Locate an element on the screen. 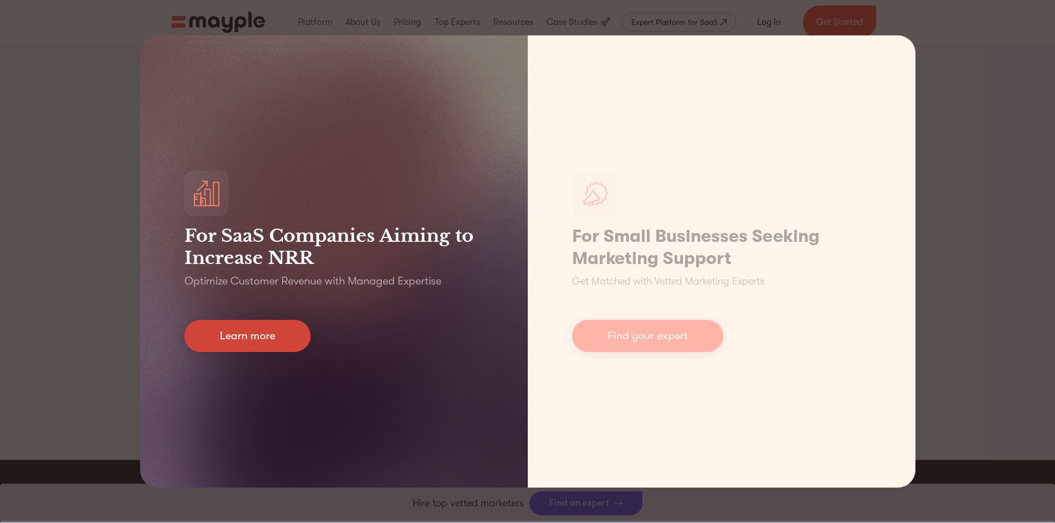 The width and height of the screenshot is (1055, 523). a: Find your expert is located at coordinates (647, 336).